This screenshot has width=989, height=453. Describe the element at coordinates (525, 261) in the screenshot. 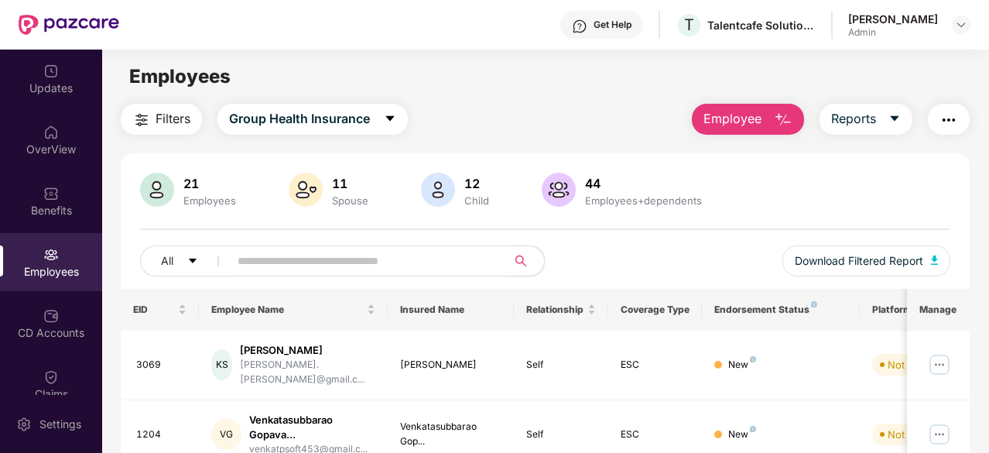

I see `button: search` at that location.